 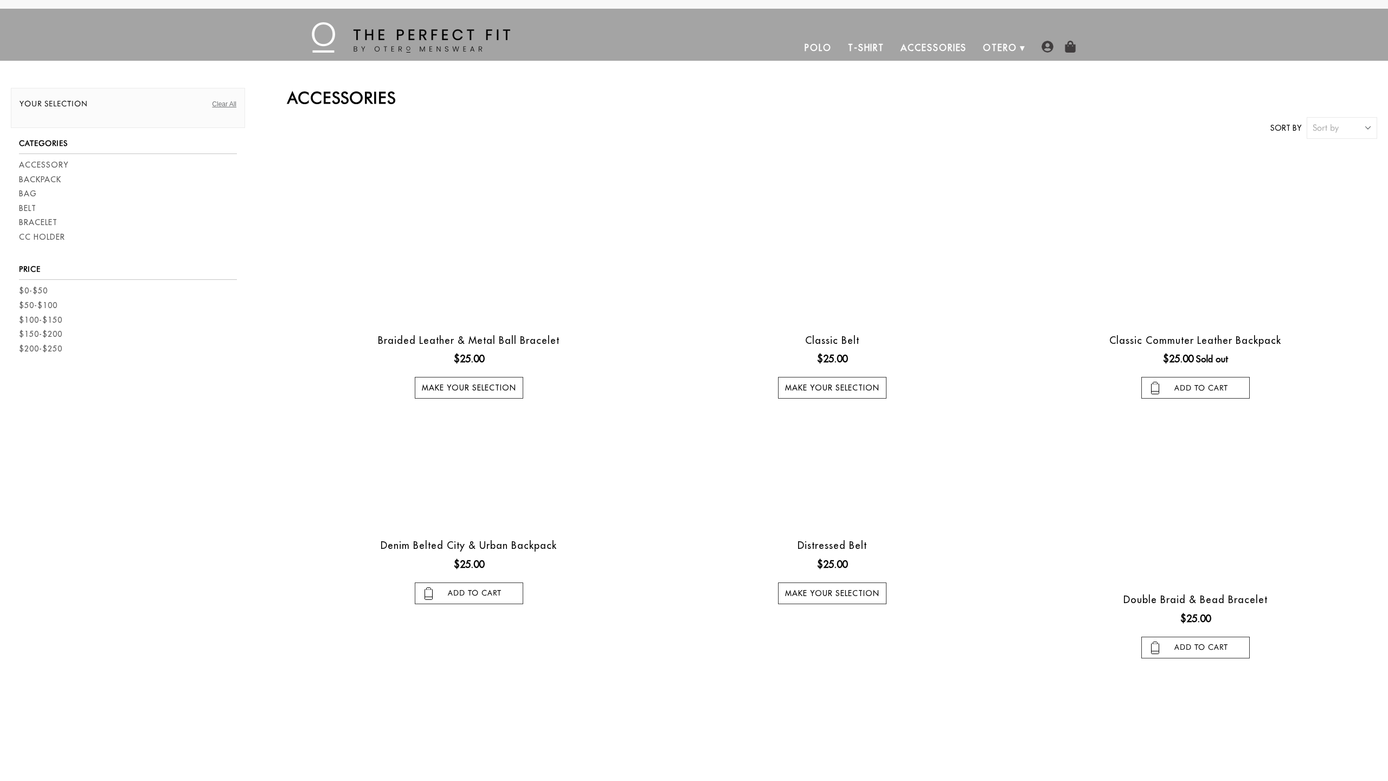 I want to click on label: Sort by, so click(x=1286, y=128).